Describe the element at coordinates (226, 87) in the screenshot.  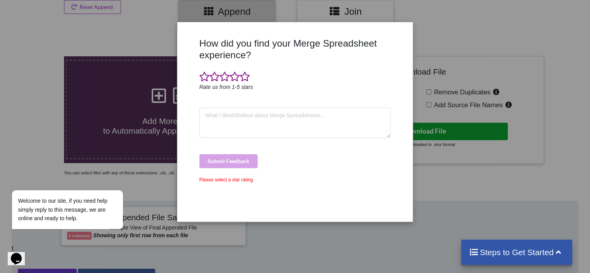
I see `i: Rate us from 1-5 stars` at that location.